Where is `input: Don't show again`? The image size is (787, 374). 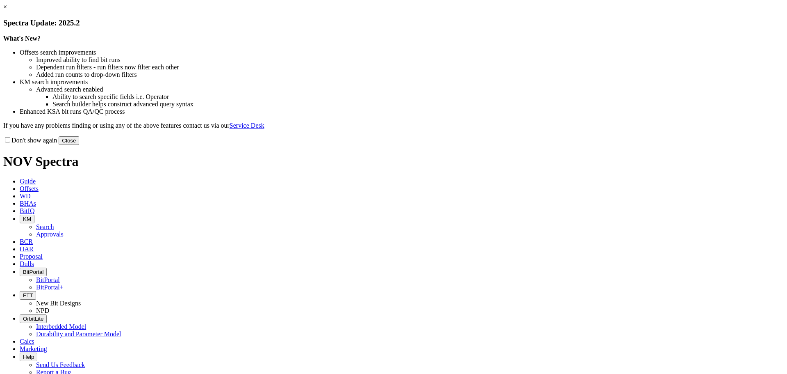
input: Don't show again is located at coordinates (7, 139).